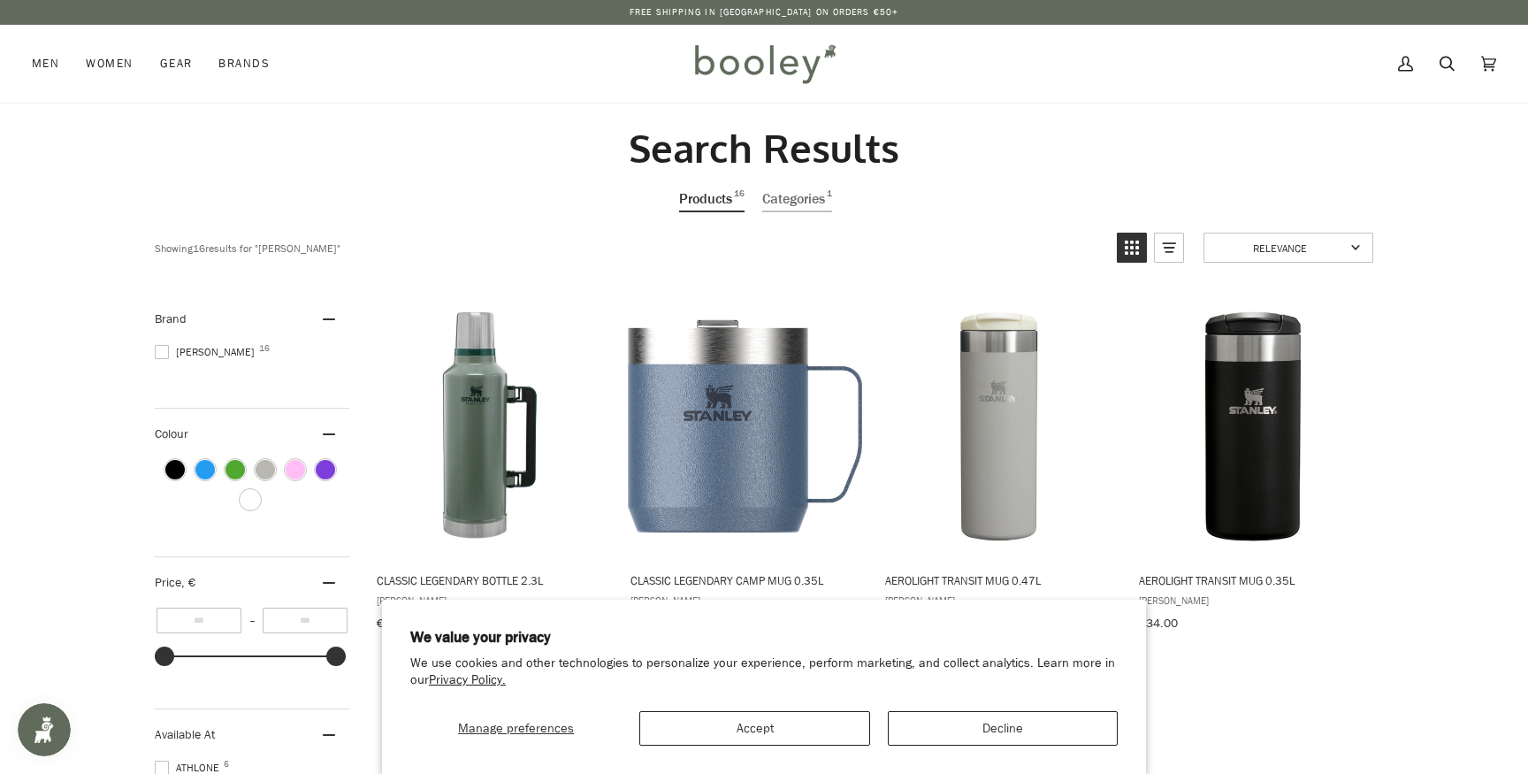 Image resolution: width=1528 pixels, height=774 pixels. I want to click on img: Stanley Classic Legendary Bottle 2.3L Hammertone Green - Booley Galway, so click(491, 425).